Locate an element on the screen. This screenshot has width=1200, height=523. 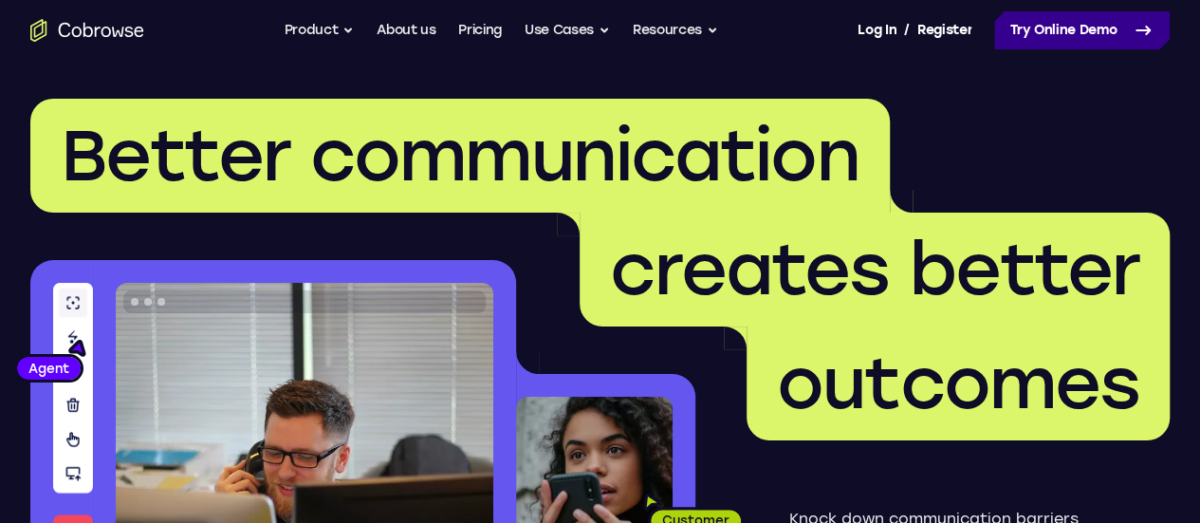
button: Use Cases is located at coordinates (567, 30).